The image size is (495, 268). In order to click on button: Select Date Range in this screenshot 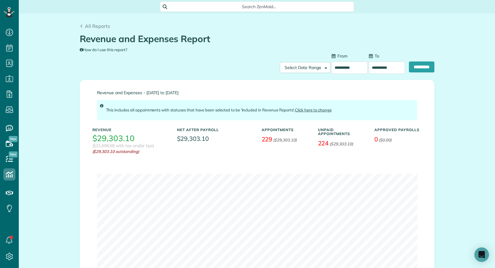, I will do `click(305, 68)`.